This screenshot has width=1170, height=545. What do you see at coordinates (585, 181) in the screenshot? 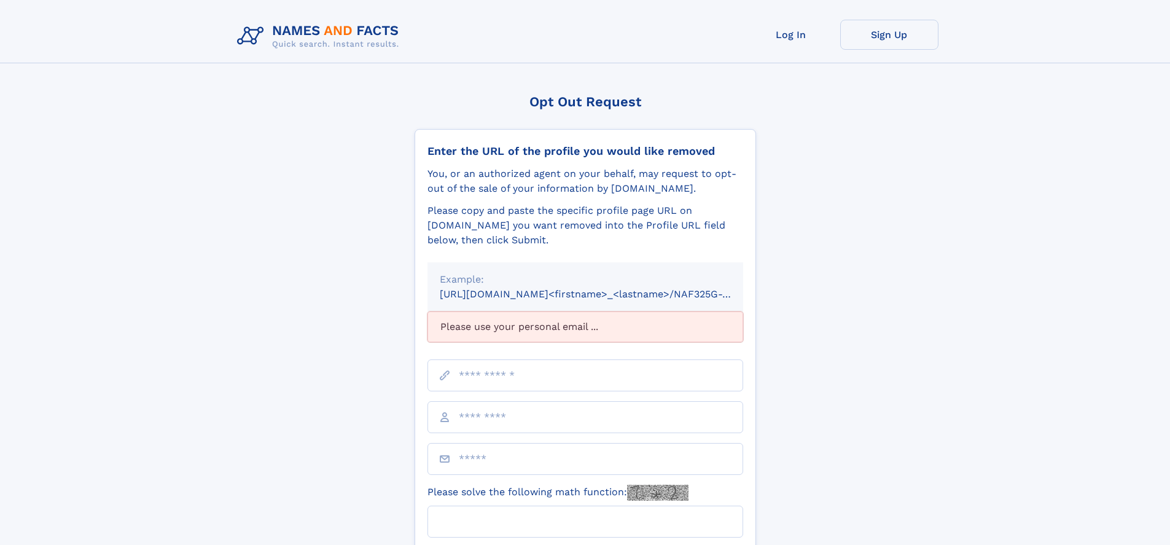
I see `div: You, or an authorized agent on your behalf, may request to opt-out of the sale of your informatio...` at bounding box center [585, 181].